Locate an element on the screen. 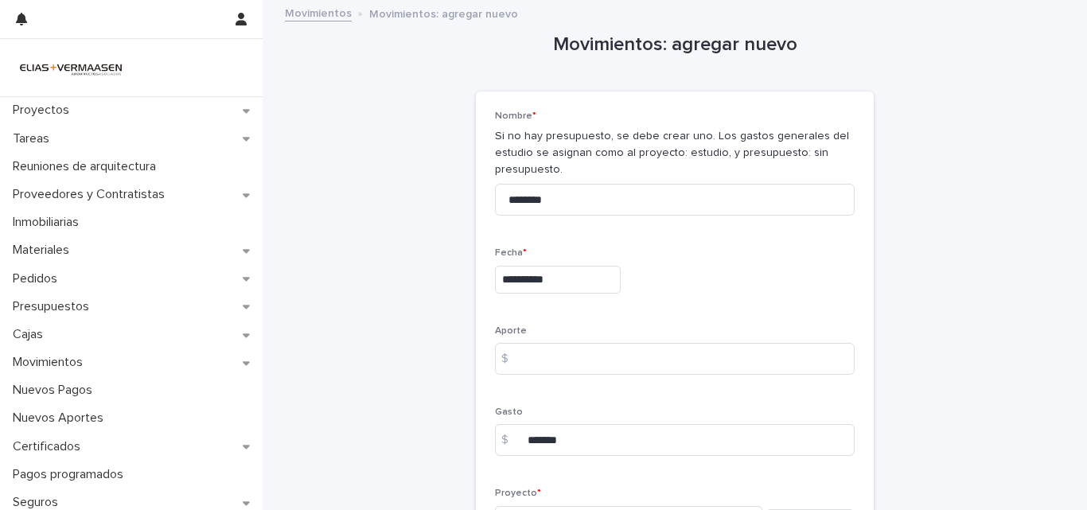 The width and height of the screenshot is (1087, 510). p: Seguros is located at coordinates (38, 502).